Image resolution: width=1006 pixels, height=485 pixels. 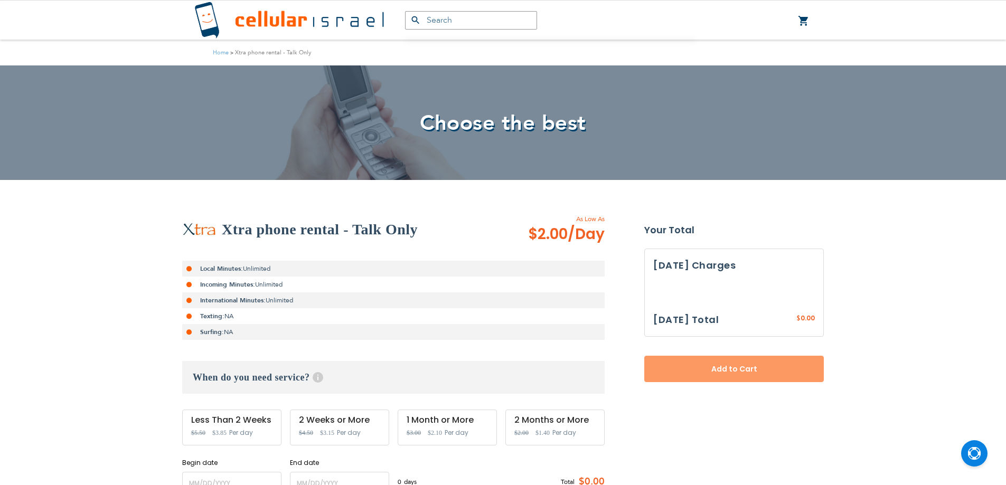 I want to click on span: Help, so click(x=318, y=377).